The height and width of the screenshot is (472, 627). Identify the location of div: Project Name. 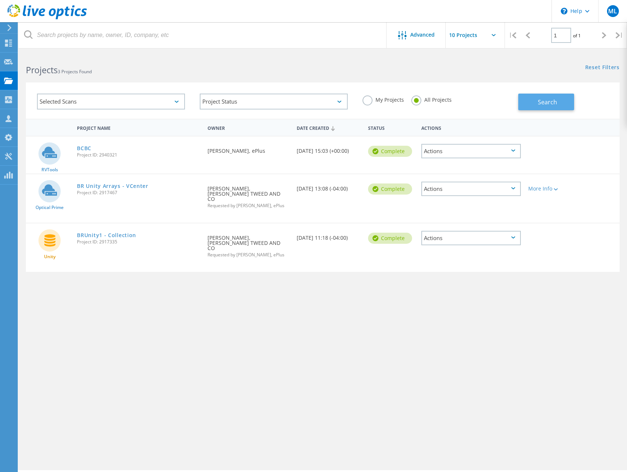
(138, 127).